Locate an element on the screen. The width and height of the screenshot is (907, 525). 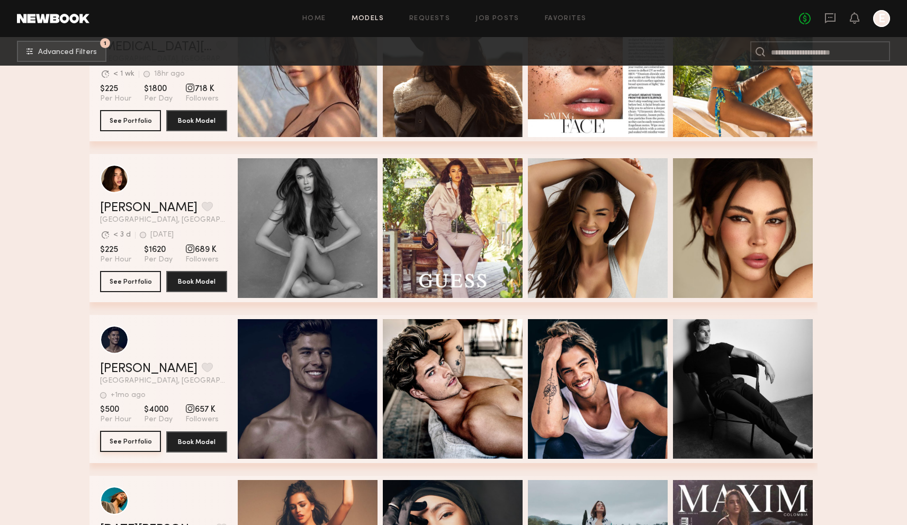
a: Models is located at coordinates (367, 19).